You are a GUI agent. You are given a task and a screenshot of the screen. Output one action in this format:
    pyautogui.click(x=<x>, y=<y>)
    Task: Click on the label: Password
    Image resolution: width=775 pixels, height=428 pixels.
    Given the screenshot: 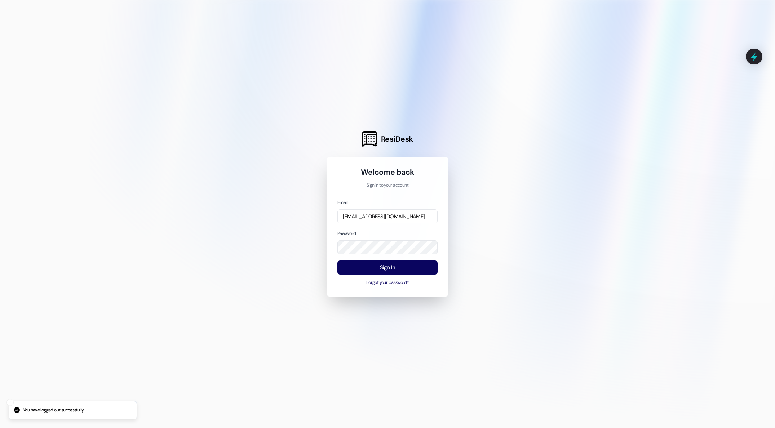 What is the action you would take?
    pyautogui.click(x=346, y=233)
    